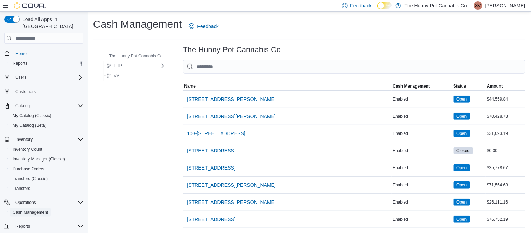 The width and height of the screenshot is (531, 233). Describe the element at coordinates (21, 77) in the screenshot. I see `span: Users` at that location.